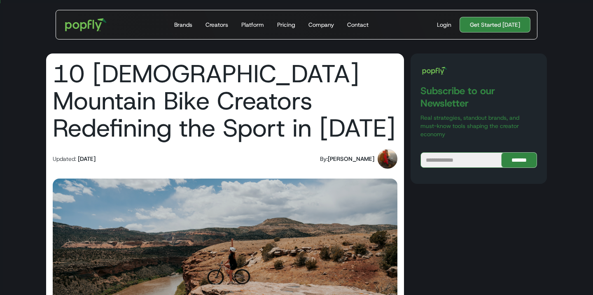 The height and width of the screenshot is (295, 593). What do you see at coordinates (286, 25) in the screenshot?
I see `div: Pricing` at bounding box center [286, 25].